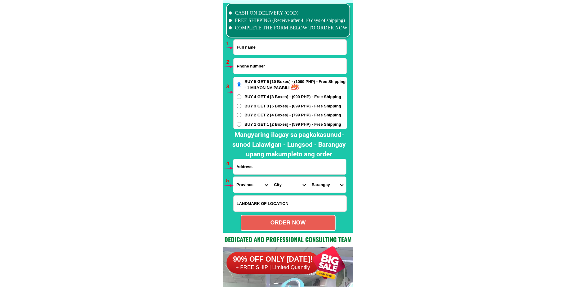 This screenshot has height=287, width=576. What do you see at coordinates (239, 97) in the screenshot?
I see `input: BUY 4 GET 4 [8 Boxes] - (999 PHP) - Free Shipping` at bounding box center [239, 97].